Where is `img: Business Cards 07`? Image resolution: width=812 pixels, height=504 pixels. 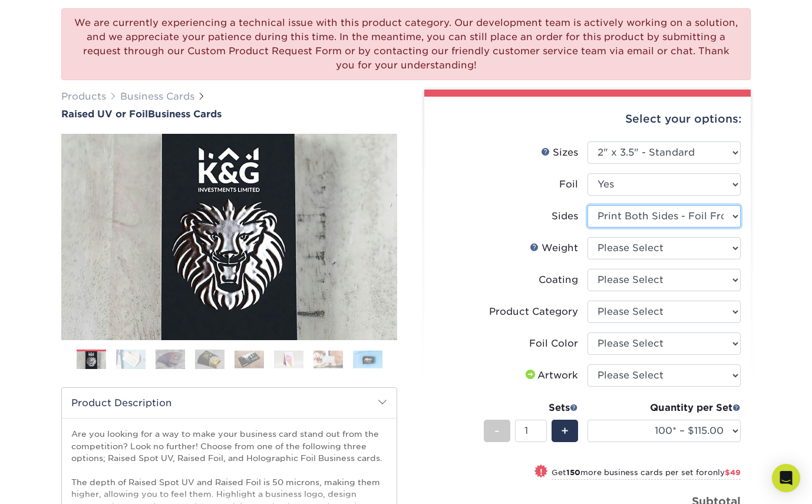 img: Business Cards 07 is located at coordinates (328, 359).